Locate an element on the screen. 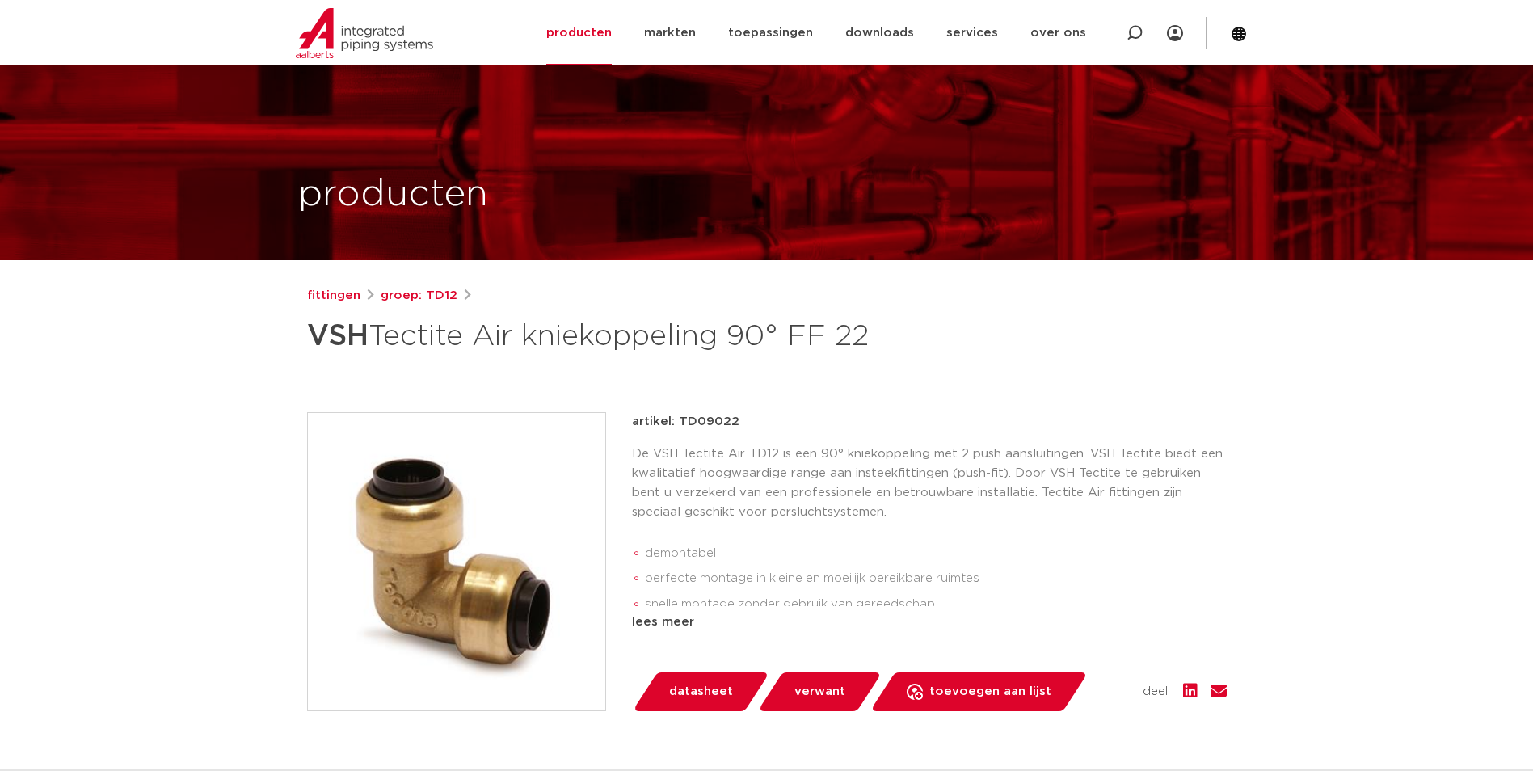  span: deel: is located at coordinates (1156, 692).